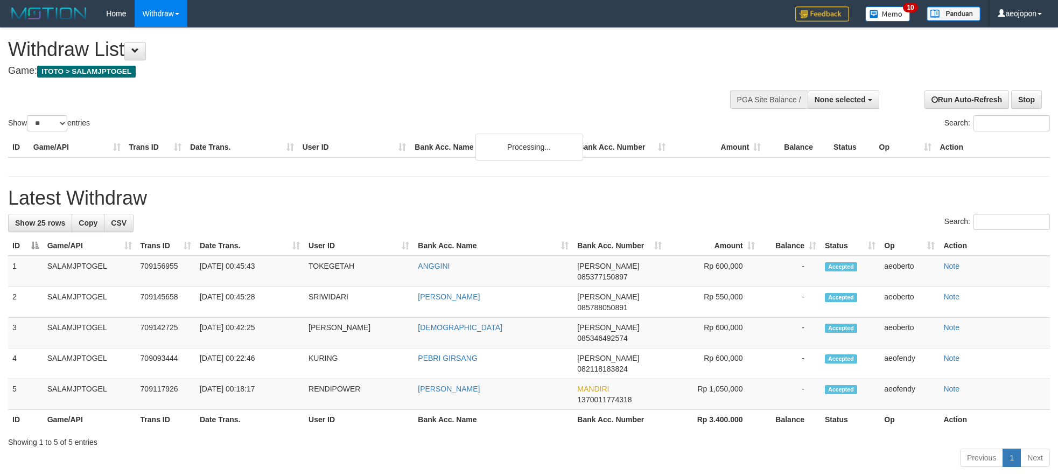 This screenshot has height=475, width=1058. What do you see at coordinates (529, 198) in the screenshot?
I see `h1: Latest Withdraw` at bounding box center [529, 198].